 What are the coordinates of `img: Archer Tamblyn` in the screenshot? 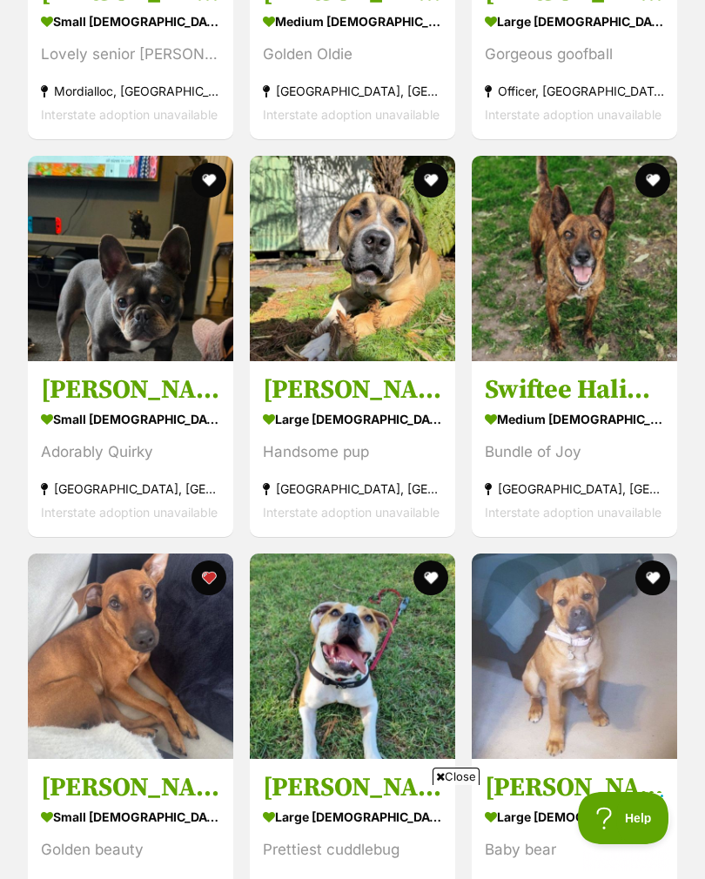 It's located at (353, 259).